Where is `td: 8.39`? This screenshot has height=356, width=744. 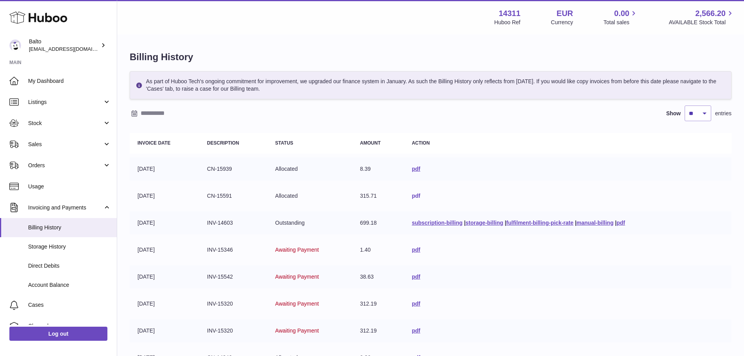
td: 8.39 is located at coordinates (378, 169).